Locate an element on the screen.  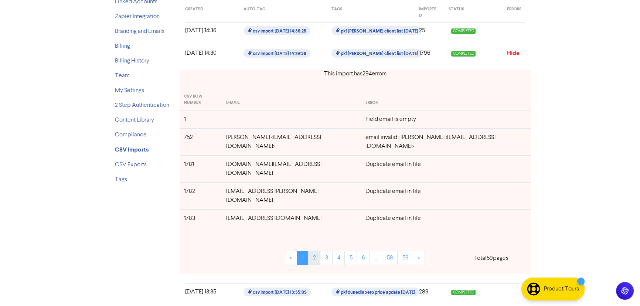
th: E-MAIL is located at coordinates (291, 100).